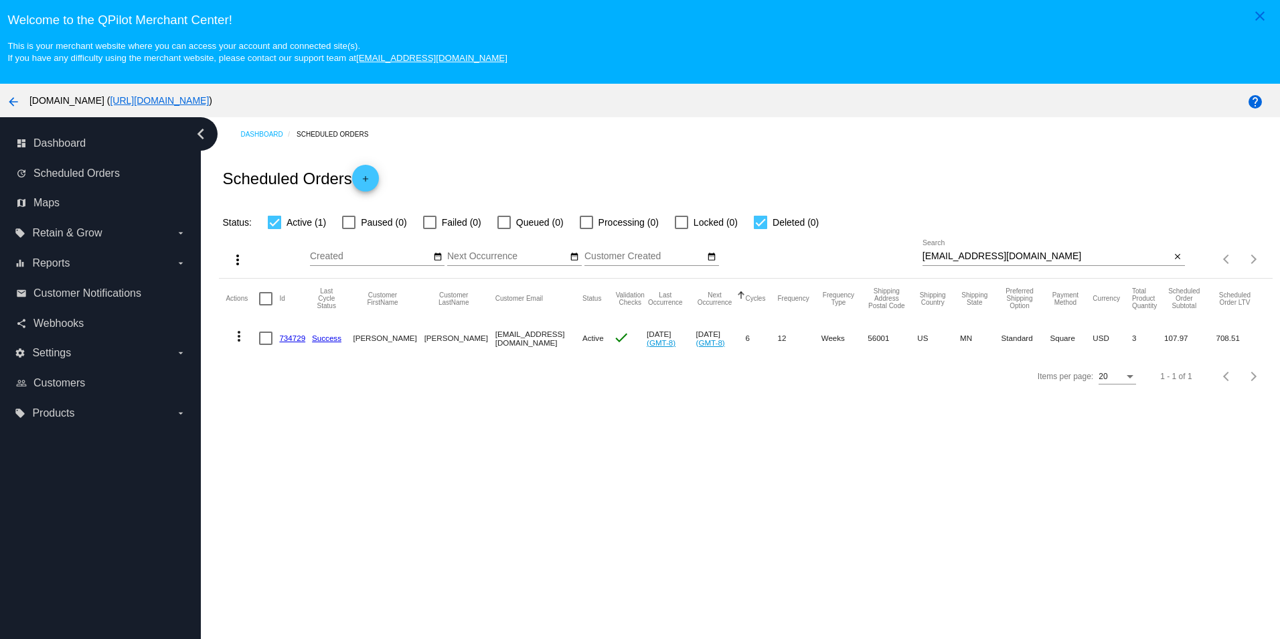 This screenshot has height=639, width=1280. What do you see at coordinates (1117, 377) in the screenshot?
I see `mat-select: Items per page:` at bounding box center [1117, 377].